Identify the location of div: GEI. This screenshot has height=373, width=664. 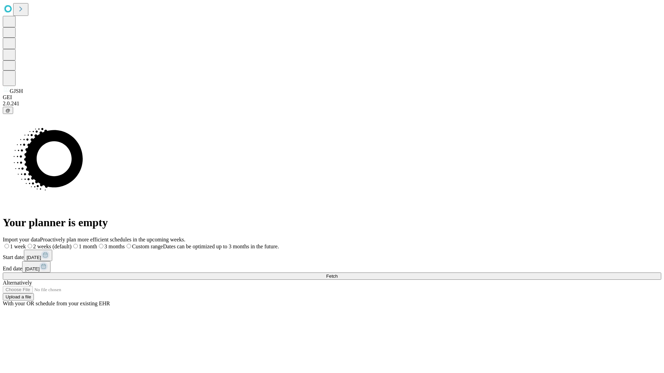
(332, 97).